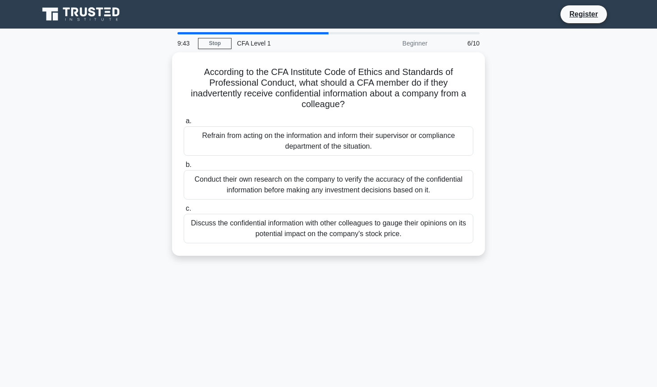 The width and height of the screenshot is (657, 387). Describe the element at coordinates (188, 164) in the screenshot. I see `span: b.` at that location.